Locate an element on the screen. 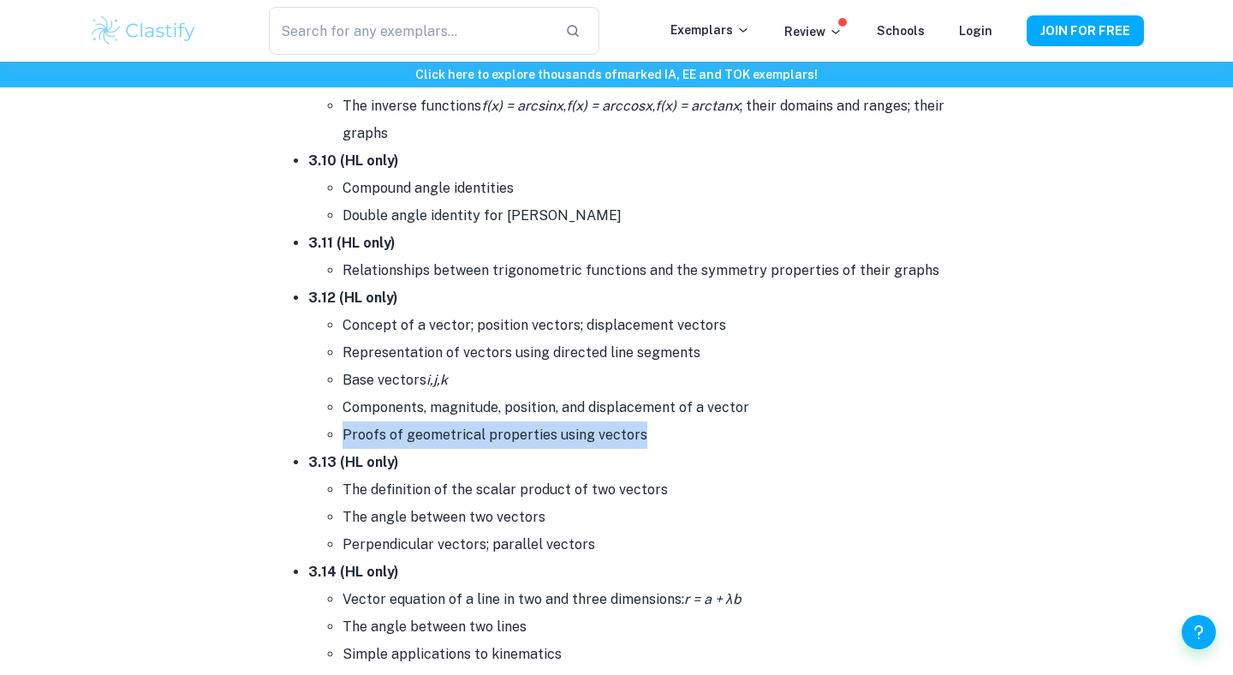 This screenshot has width=1233, height=675. a: Schools is located at coordinates (901, 31).